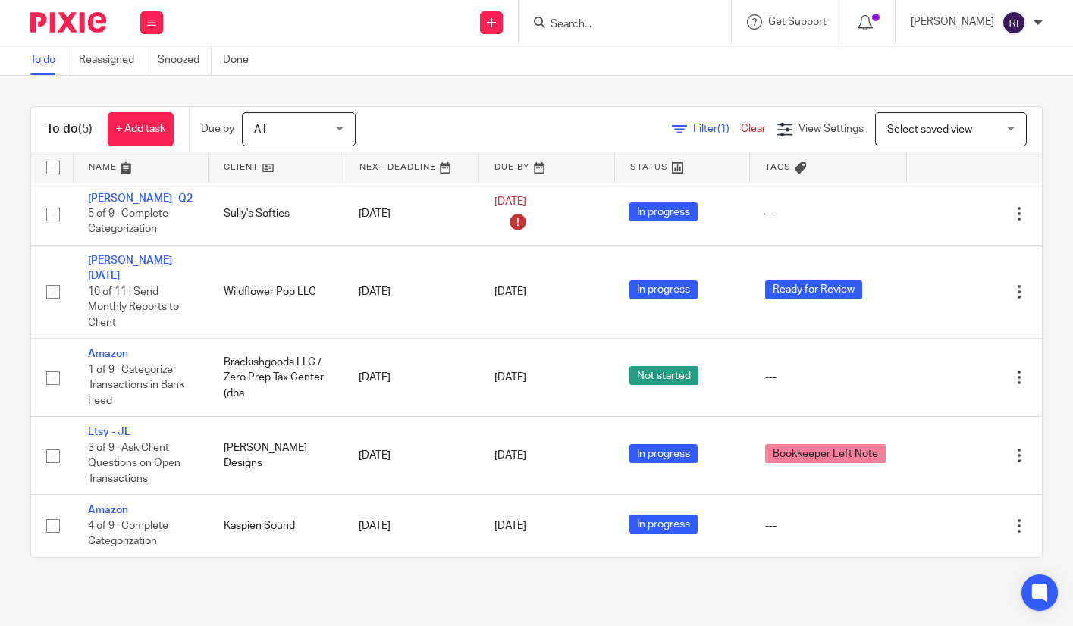 Image resolution: width=1073 pixels, height=626 pixels. I want to click on span: Filter, so click(717, 129).